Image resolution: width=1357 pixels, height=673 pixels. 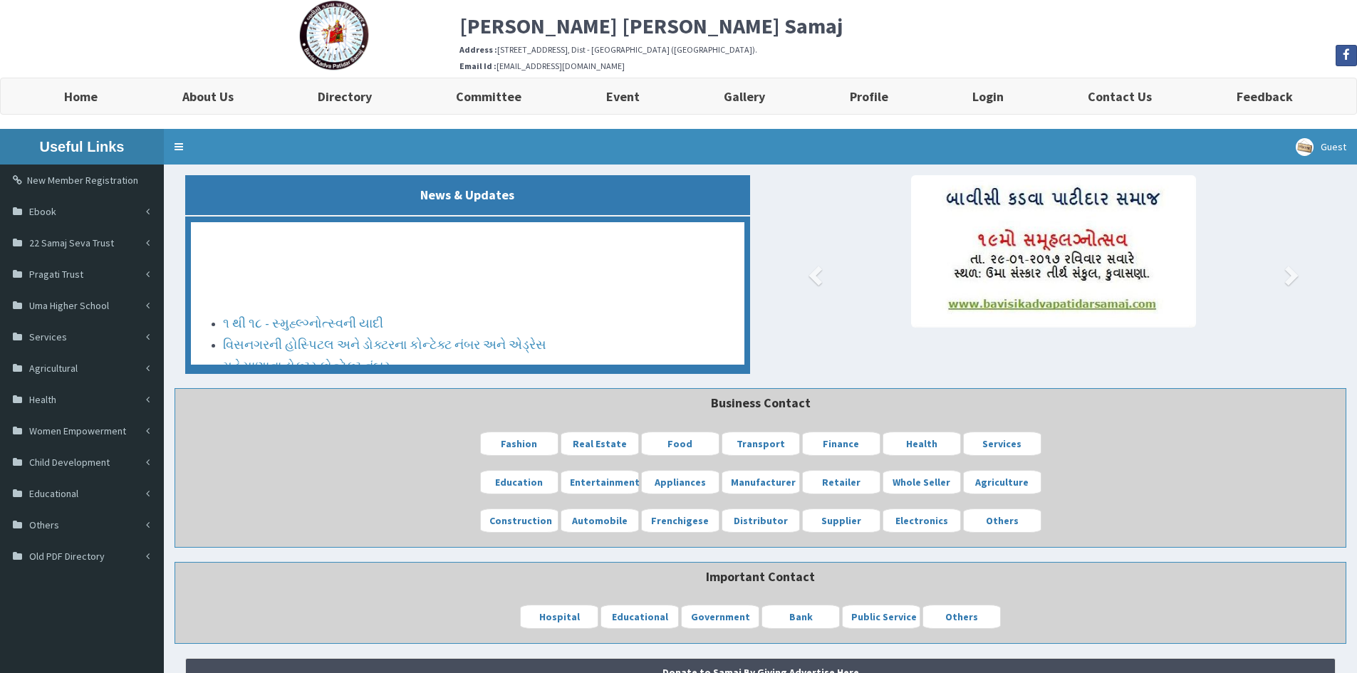 I want to click on span: Health, so click(x=43, y=400).